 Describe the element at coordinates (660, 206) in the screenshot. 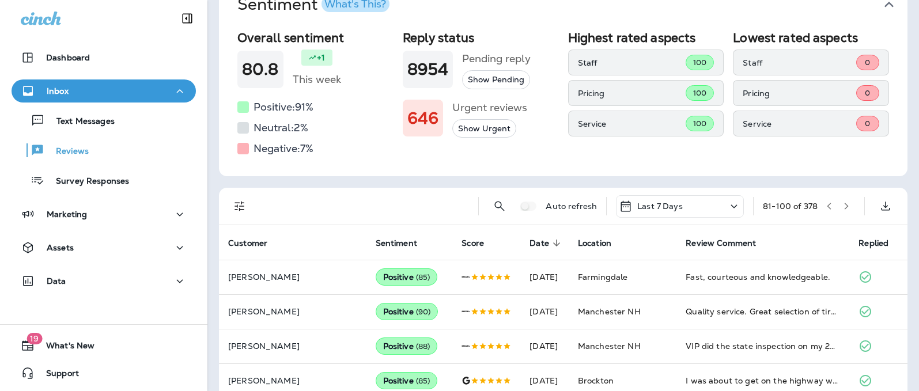

I see `p: Last 7 Days` at that location.